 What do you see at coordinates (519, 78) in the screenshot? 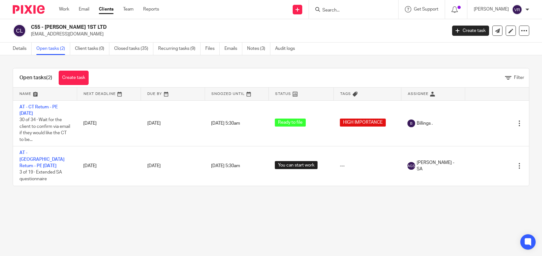
I see `span: Filter` at bounding box center [519, 78].